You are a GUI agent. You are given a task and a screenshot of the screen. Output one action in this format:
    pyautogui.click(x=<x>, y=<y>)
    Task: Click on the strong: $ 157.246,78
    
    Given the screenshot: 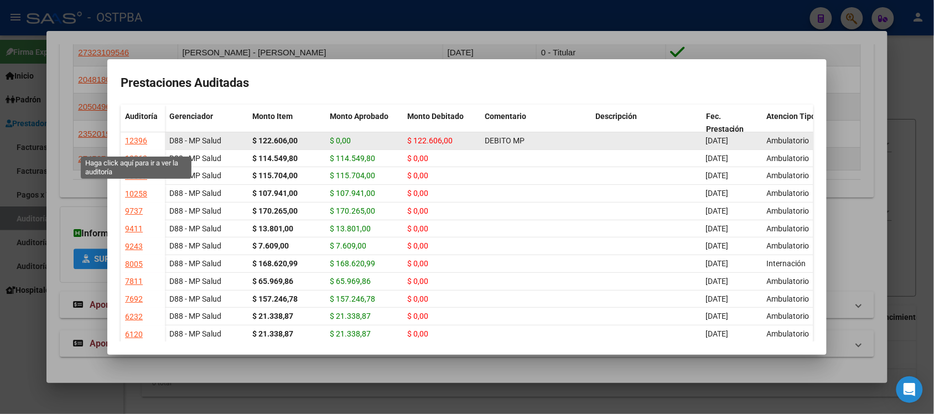 What is the action you would take?
    pyautogui.click(x=275, y=299)
    